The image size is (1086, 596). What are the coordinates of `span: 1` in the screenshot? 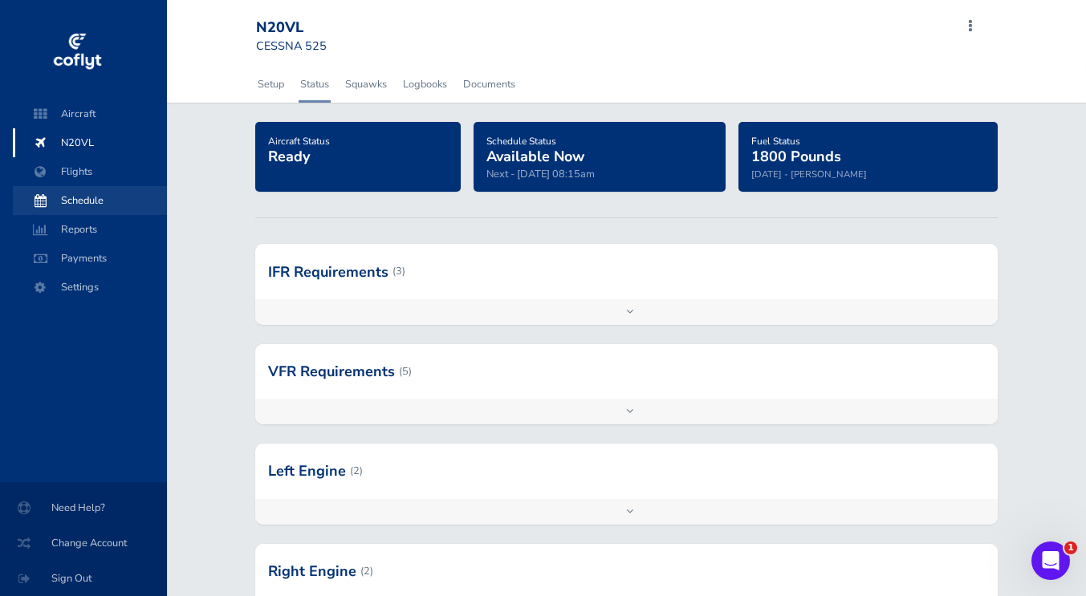 It's located at (1070, 548).